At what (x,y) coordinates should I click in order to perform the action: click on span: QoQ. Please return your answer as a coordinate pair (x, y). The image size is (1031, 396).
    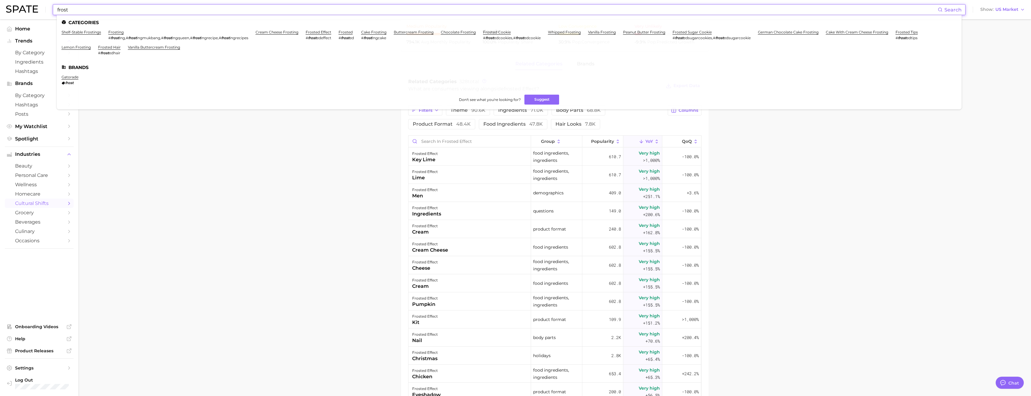
    Looking at the image, I should click on (686, 141).